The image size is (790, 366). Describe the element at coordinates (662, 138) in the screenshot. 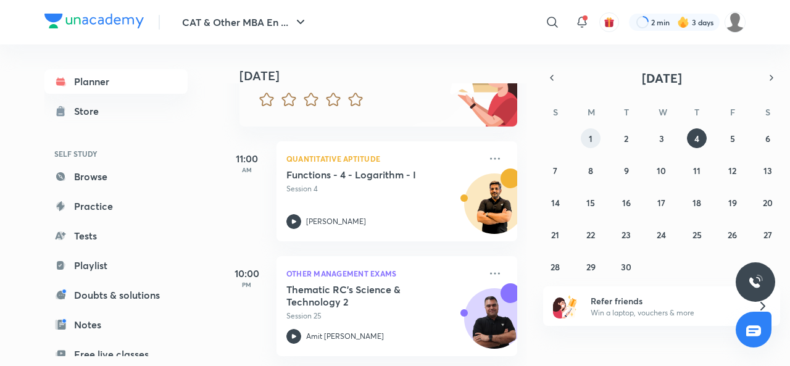

I see `abbr: September 3, 2025` at that location.